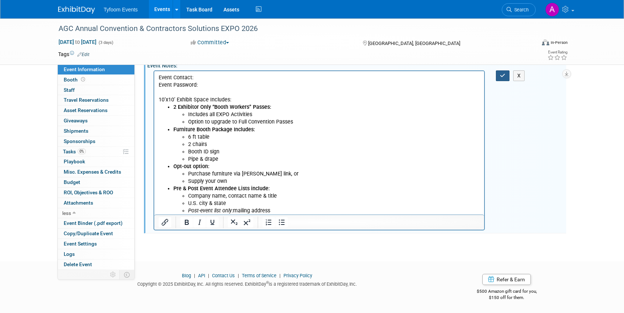 The height and width of the screenshot is (313, 624). Describe the element at coordinates (78, 264) in the screenshot. I see `span: Delete Event` at that location.